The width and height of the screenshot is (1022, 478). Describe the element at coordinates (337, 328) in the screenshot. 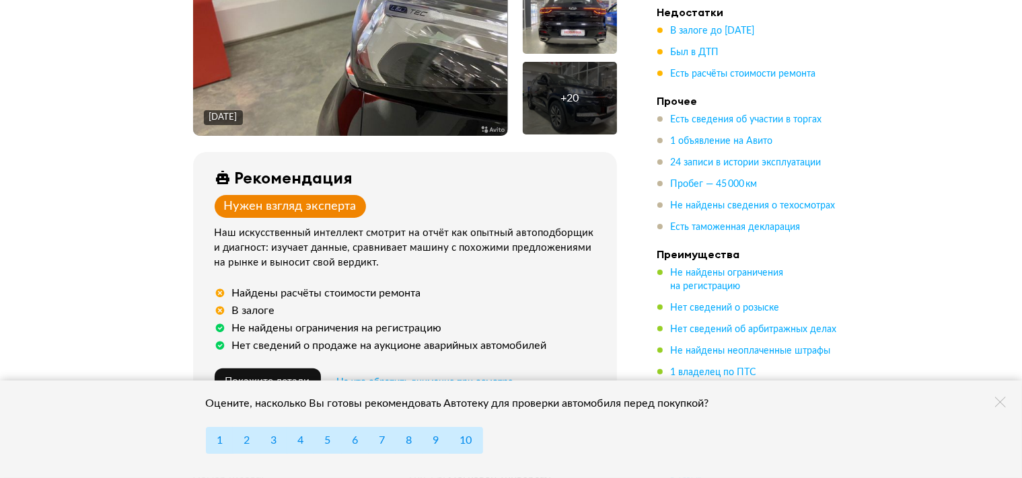

I see `div: Не найдены ограничения на регистрацию` at that location.